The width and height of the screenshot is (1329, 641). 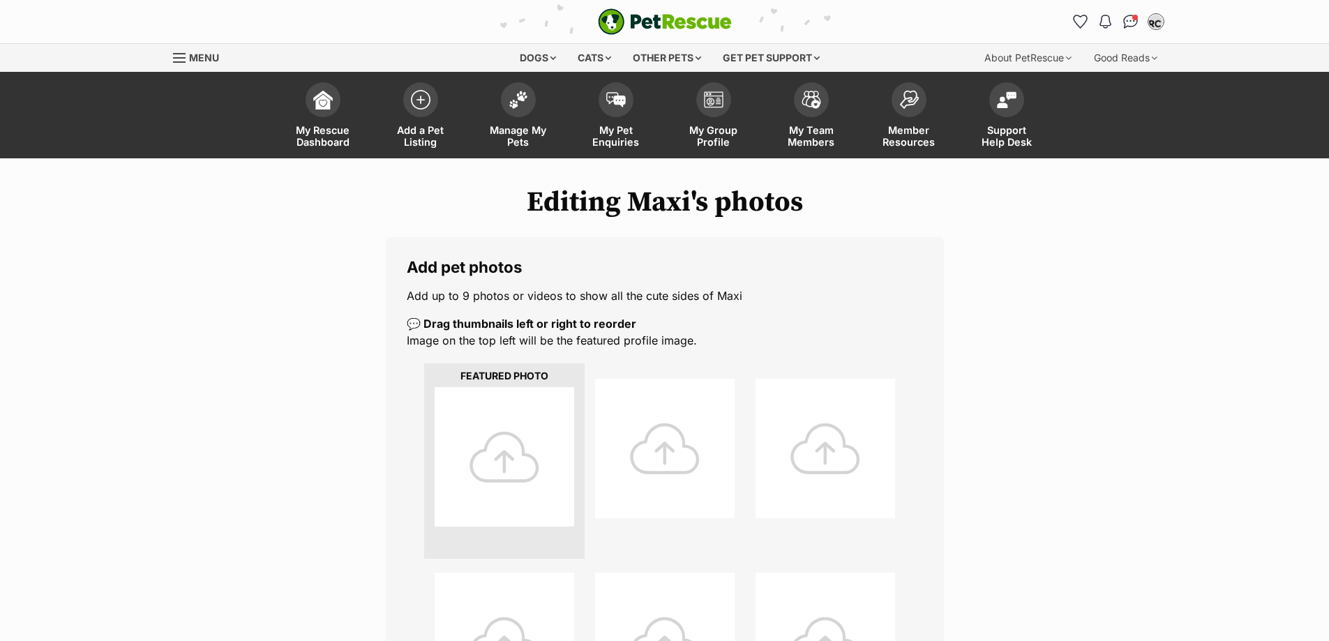 What do you see at coordinates (421, 117) in the screenshot?
I see `a: Add a Pet Listing` at bounding box center [421, 117].